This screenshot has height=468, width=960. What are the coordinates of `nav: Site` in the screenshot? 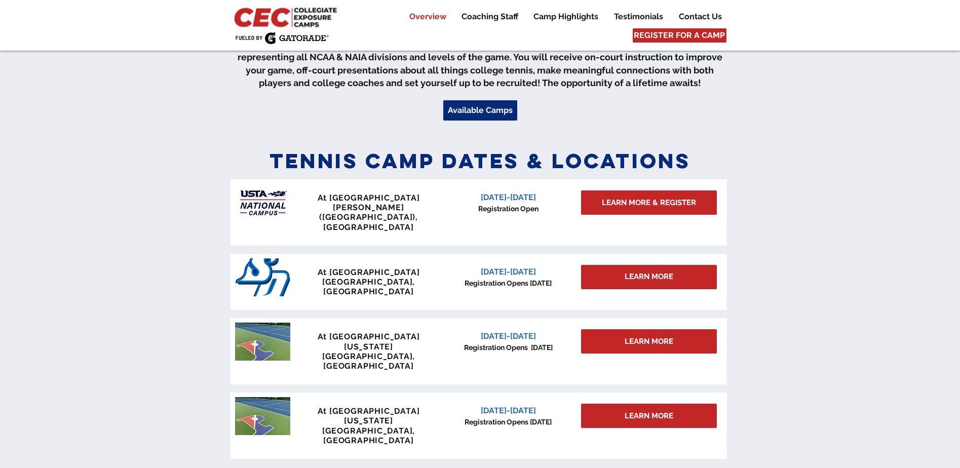 It's located at (561, 17).